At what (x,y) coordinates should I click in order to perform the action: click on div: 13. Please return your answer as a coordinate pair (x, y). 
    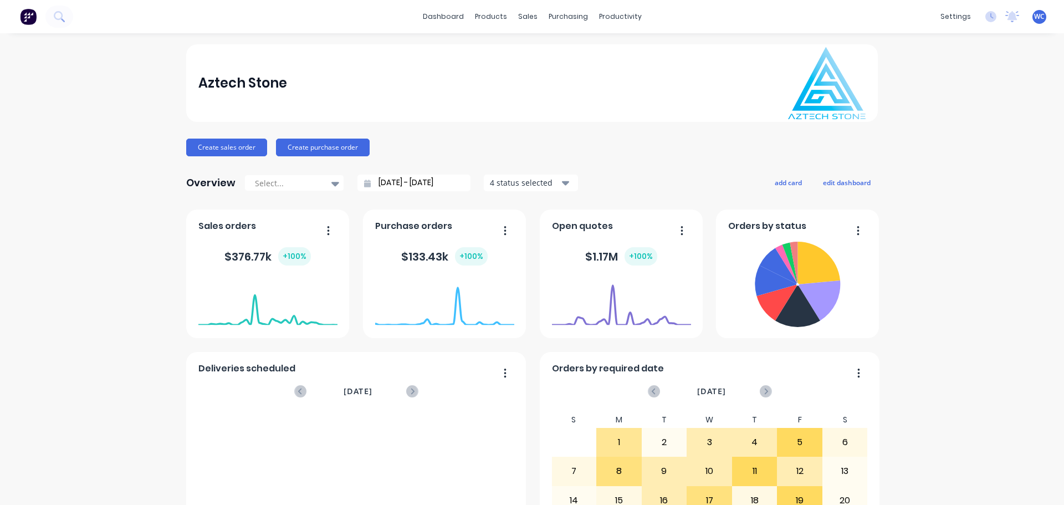
    Looking at the image, I should click on (845, 471).